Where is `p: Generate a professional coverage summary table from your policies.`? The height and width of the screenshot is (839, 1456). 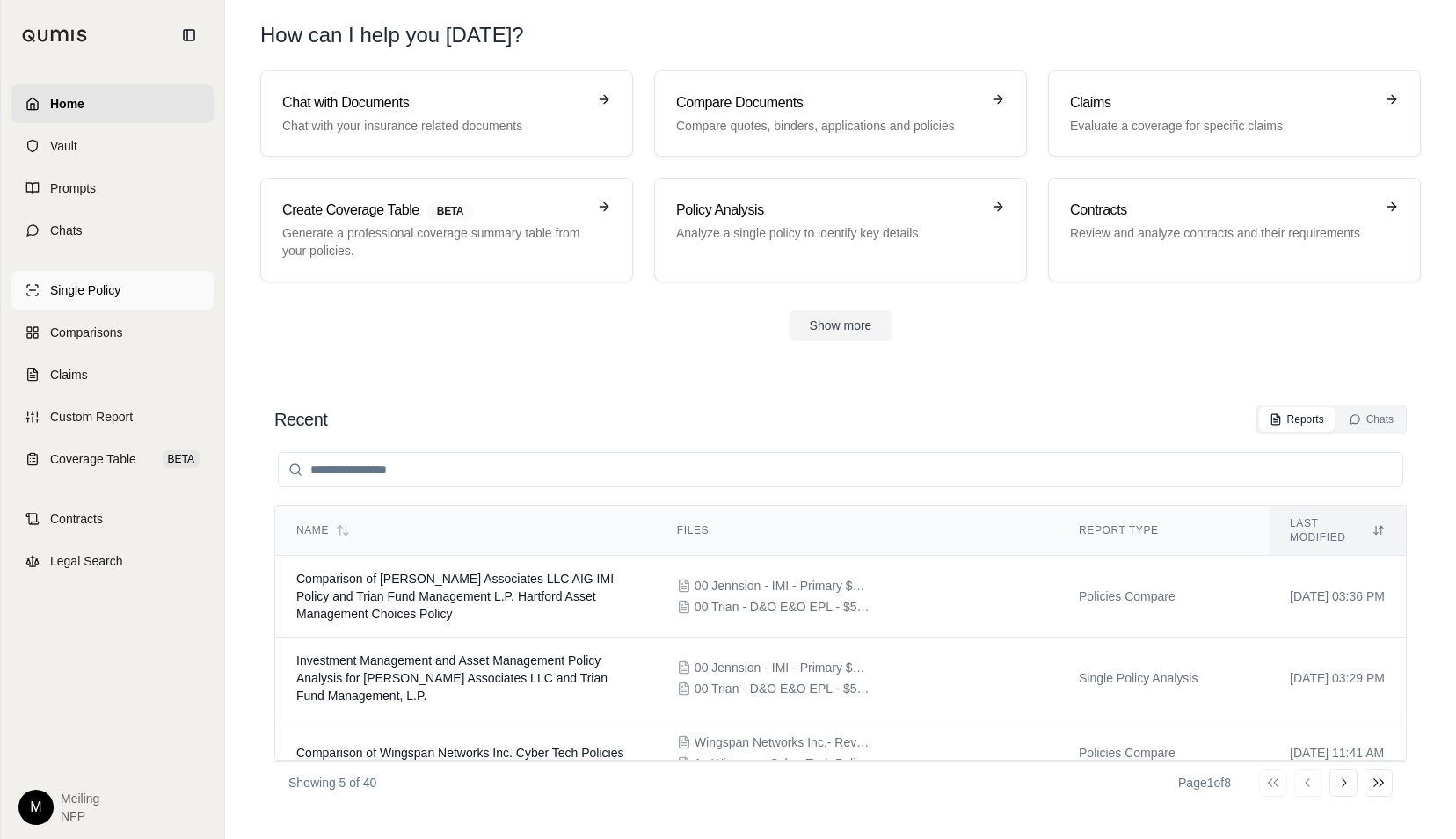
p: Generate a professional coverage summary table from your policies. is located at coordinates (435, 242).